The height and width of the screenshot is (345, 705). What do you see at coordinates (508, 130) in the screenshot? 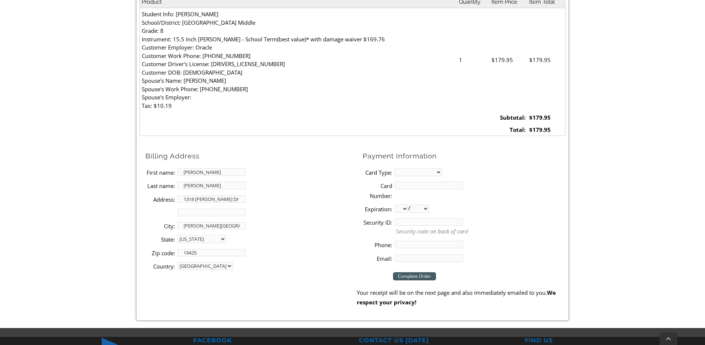
I see `td: Total:` at bounding box center [508, 130].